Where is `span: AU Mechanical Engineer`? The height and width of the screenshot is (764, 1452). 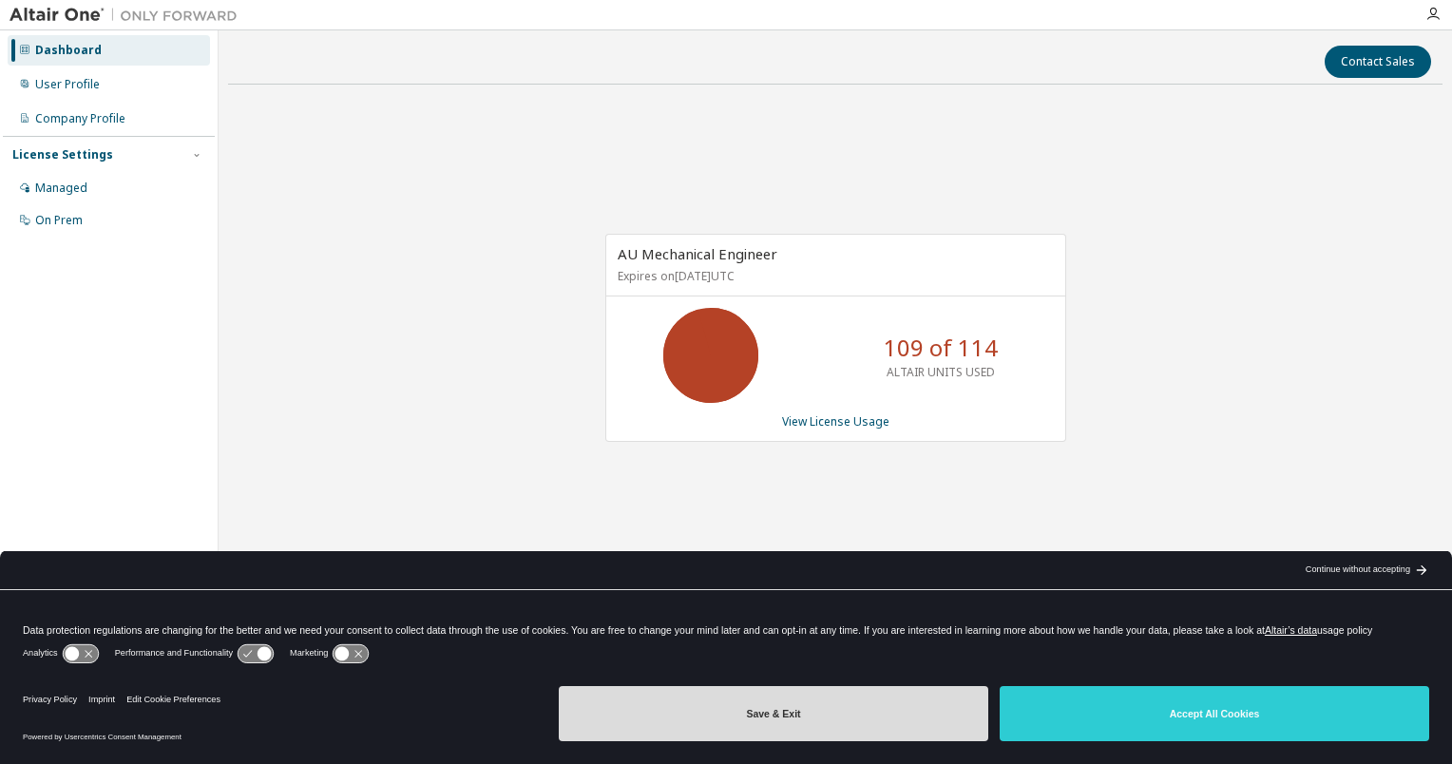
span: AU Mechanical Engineer is located at coordinates (697, 254).